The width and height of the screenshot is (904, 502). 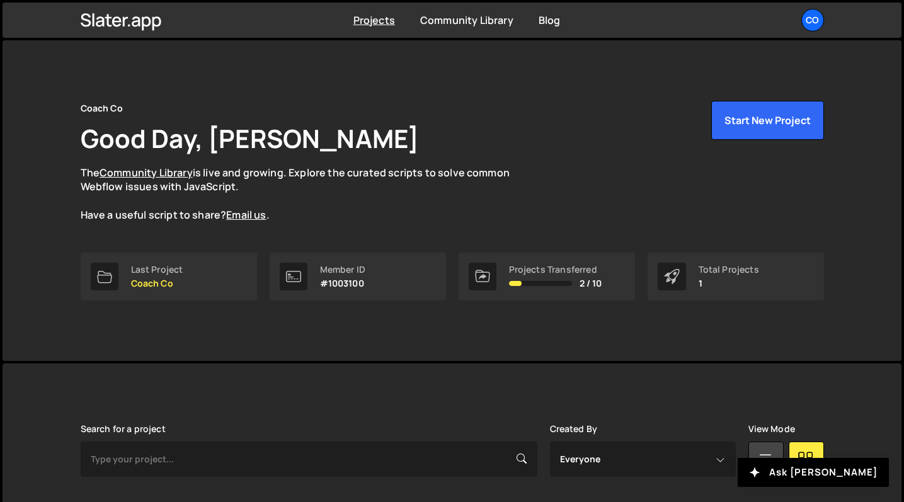 I want to click on div: Coach Co, so click(x=101, y=108).